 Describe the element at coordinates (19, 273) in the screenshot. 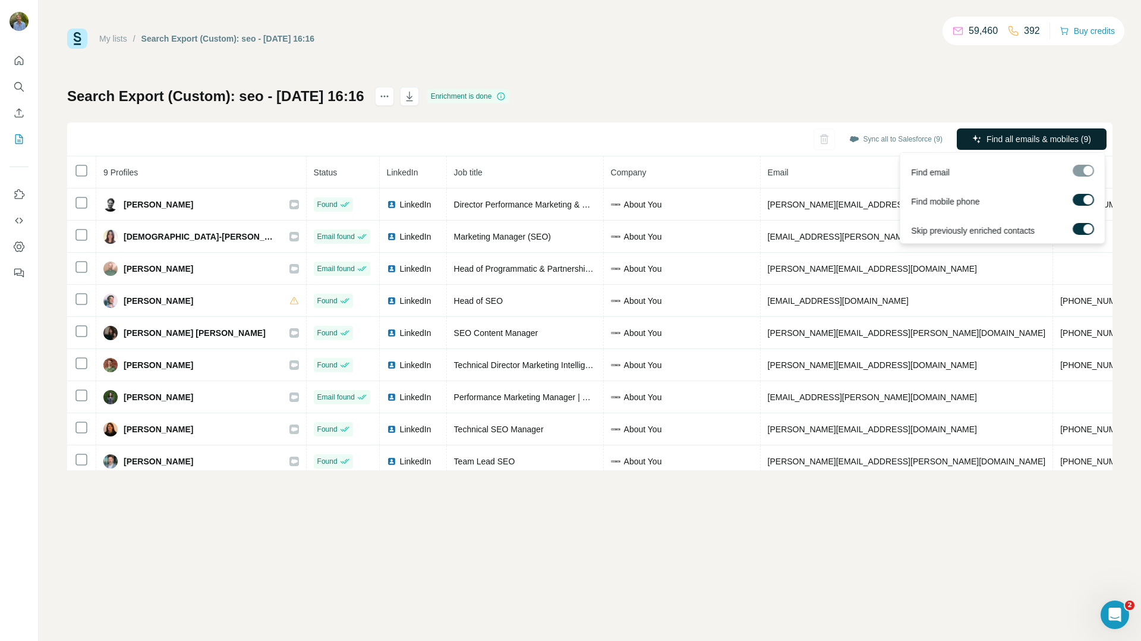

I see `button: Feedback` at that location.